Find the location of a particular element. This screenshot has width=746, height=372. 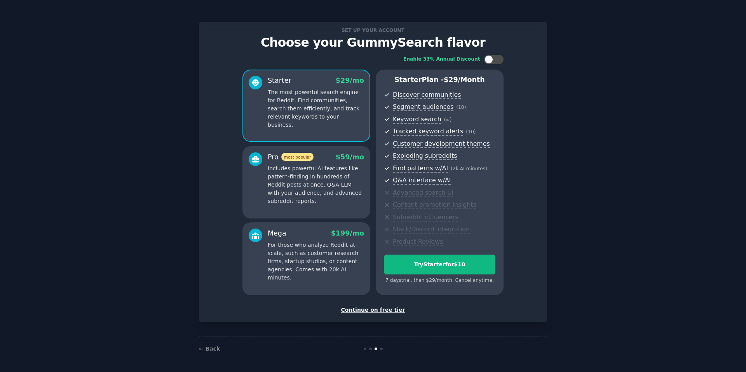

span: Slack/Discord integration is located at coordinates (431, 229).